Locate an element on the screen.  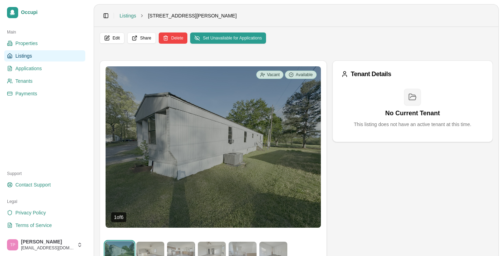
div: Support is located at coordinates (45, 174).